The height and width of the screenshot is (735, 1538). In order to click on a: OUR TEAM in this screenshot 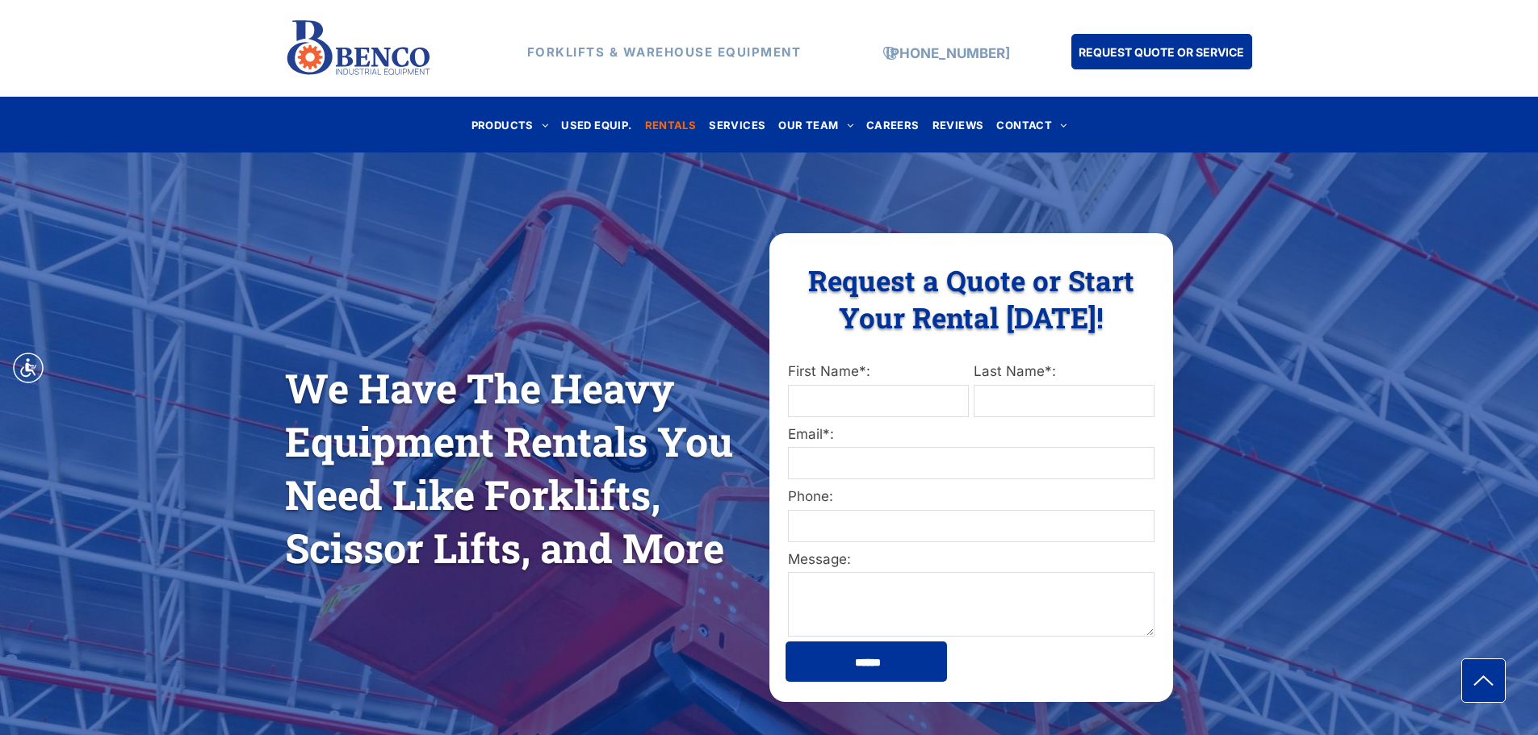, I will do `click(815, 124)`.